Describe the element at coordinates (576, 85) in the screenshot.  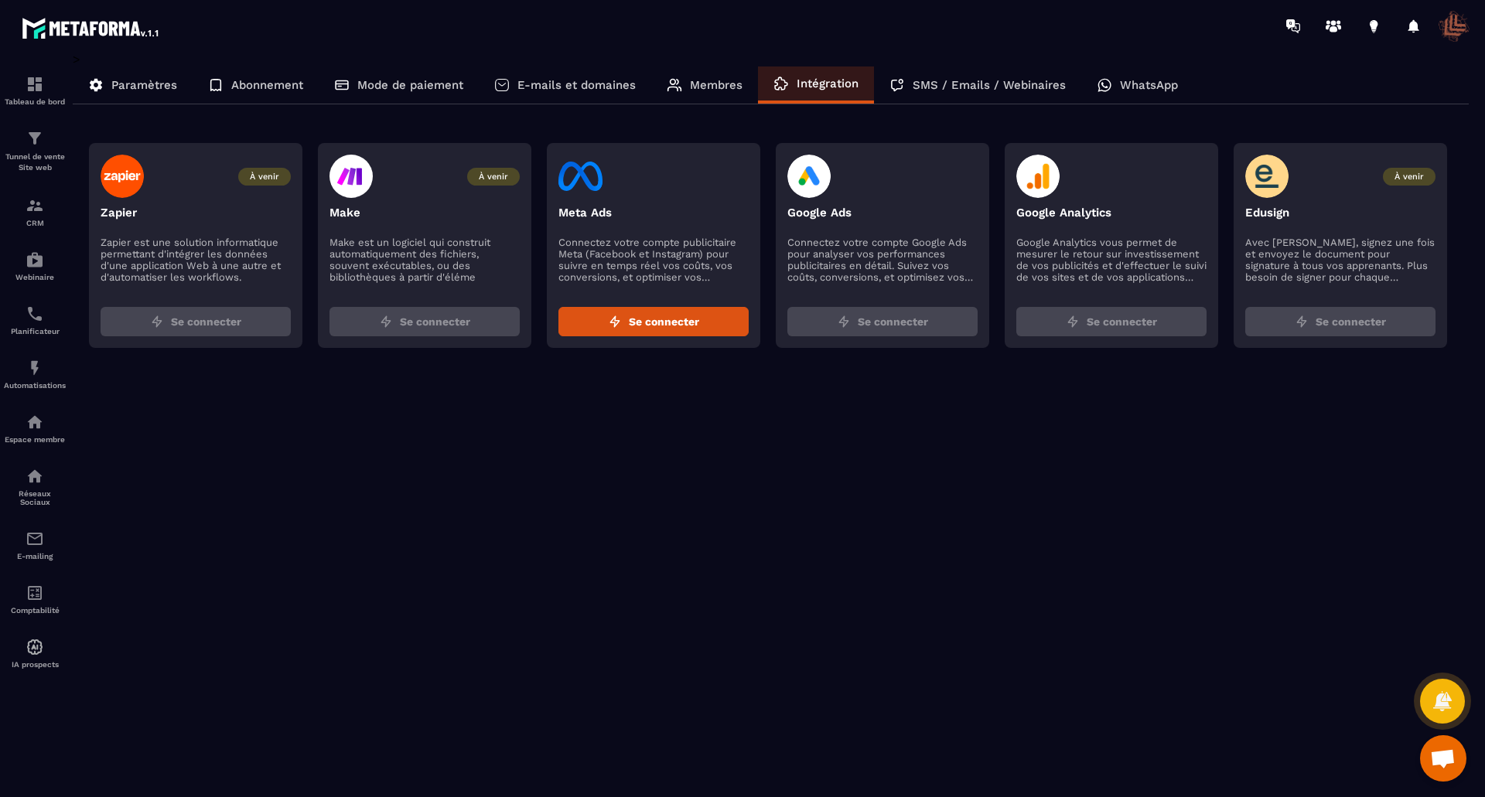
I see `p: E-mails et domaines` at that location.